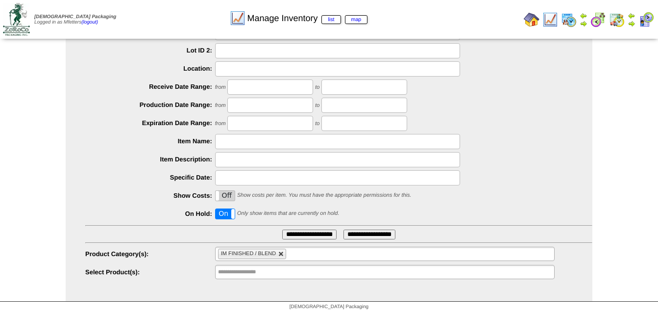 This screenshot has height=315, width=658. What do you see at coordinates (150, 159) in the screenshot?
I see `label: Item Description:` at bounding box center [150, 159].